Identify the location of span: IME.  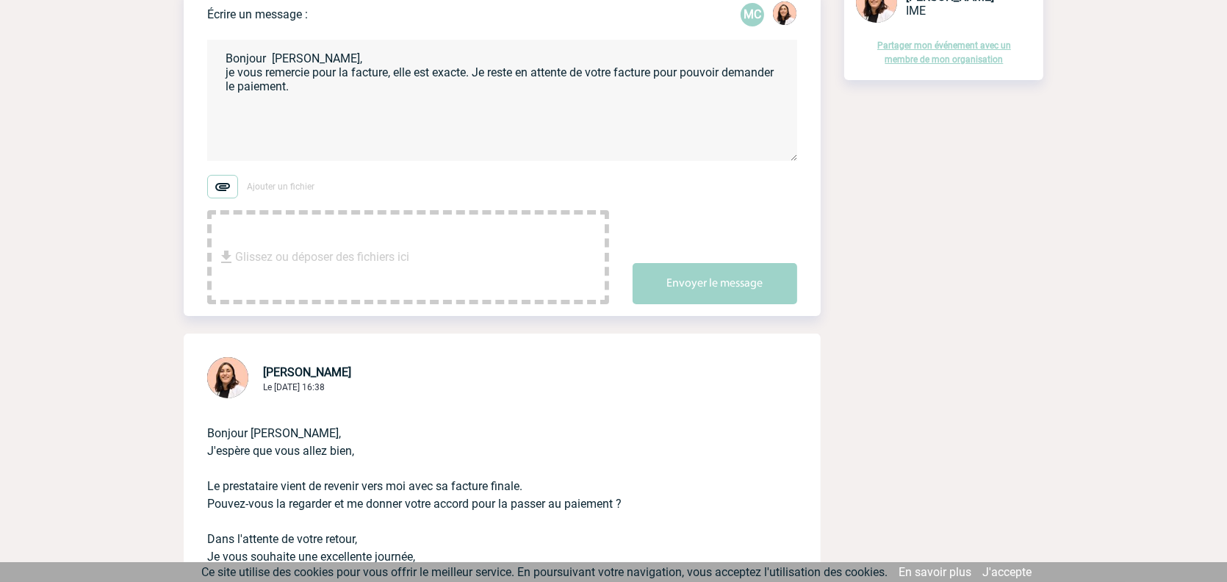
(916, 10).